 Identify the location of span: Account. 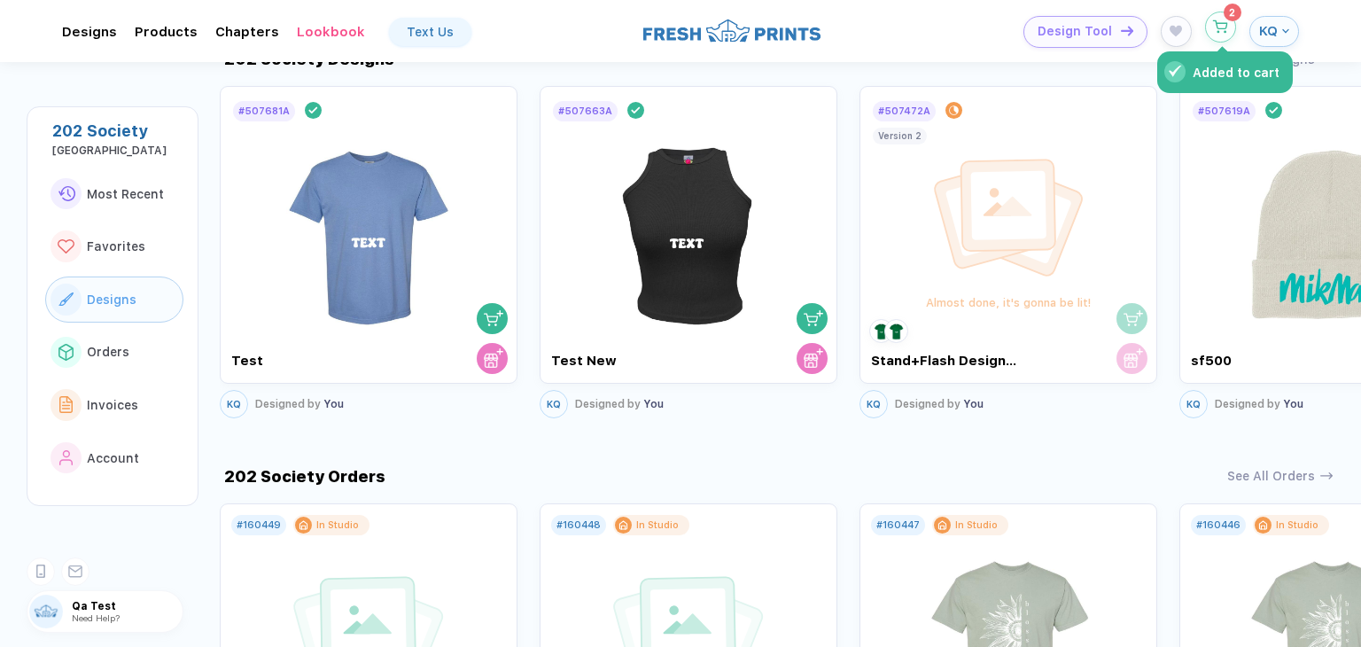
(113, 458).